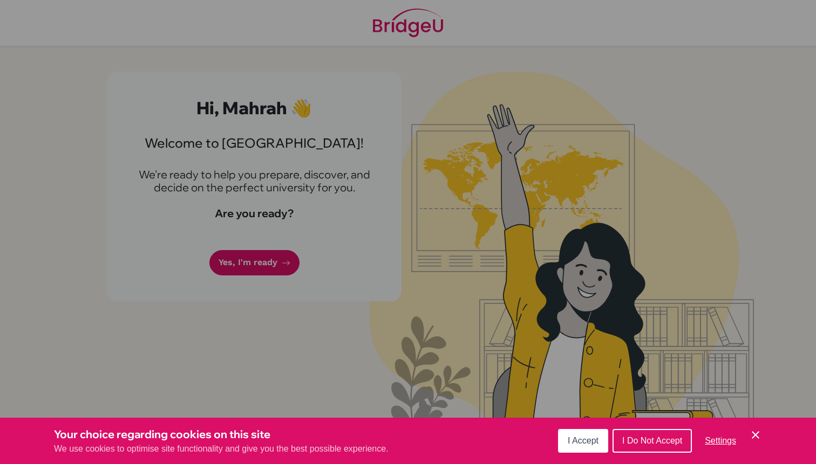 The width and height of the screenshot is (816, 464). What do you see at coordinates (221, 449) in the screenshot?
I see `p: We use cookies to optimise site functionality and give you the best possible experience.` at bounding box center [221, 449].